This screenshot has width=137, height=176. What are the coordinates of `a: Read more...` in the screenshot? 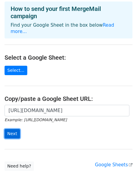 It's located at (62, 28).